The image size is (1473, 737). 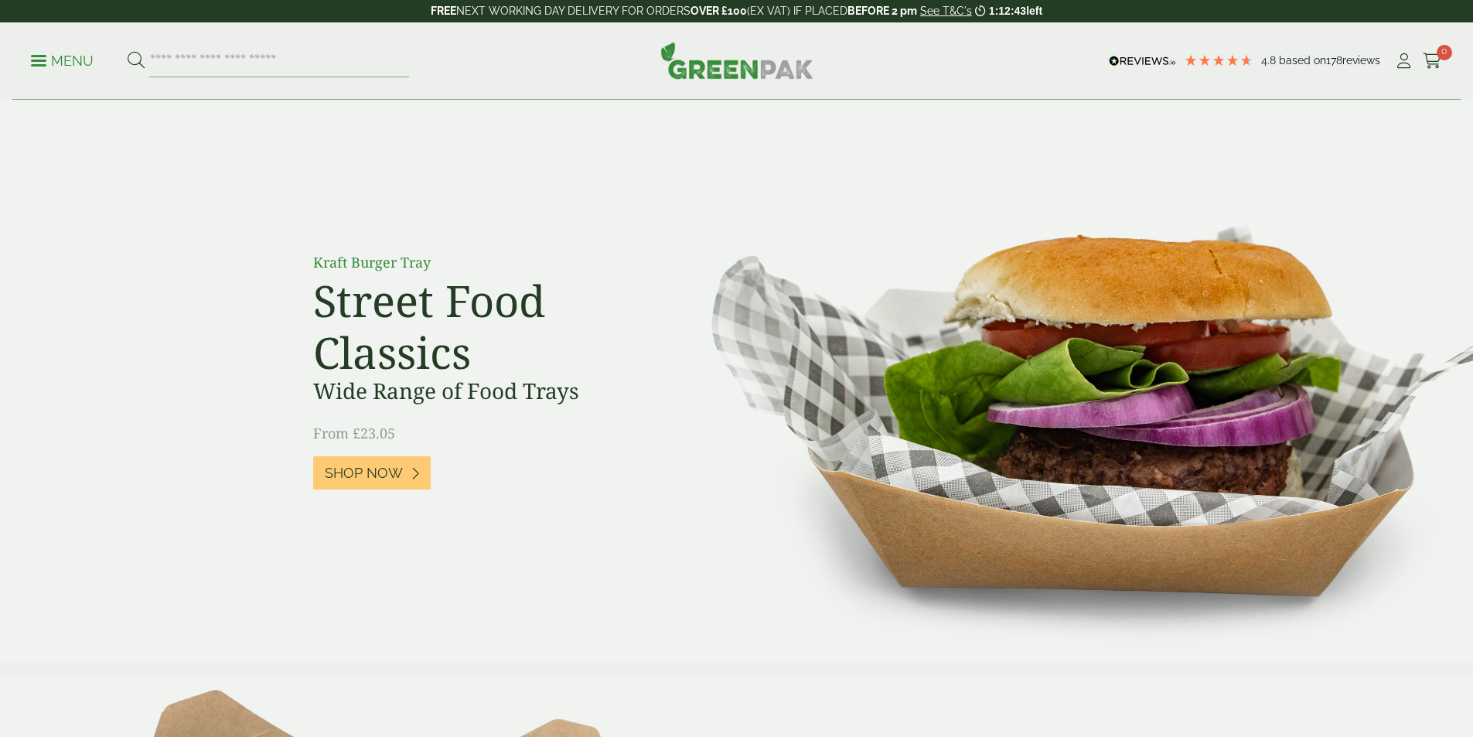 I want to click on p: Menu, so click(x=62, y=61).